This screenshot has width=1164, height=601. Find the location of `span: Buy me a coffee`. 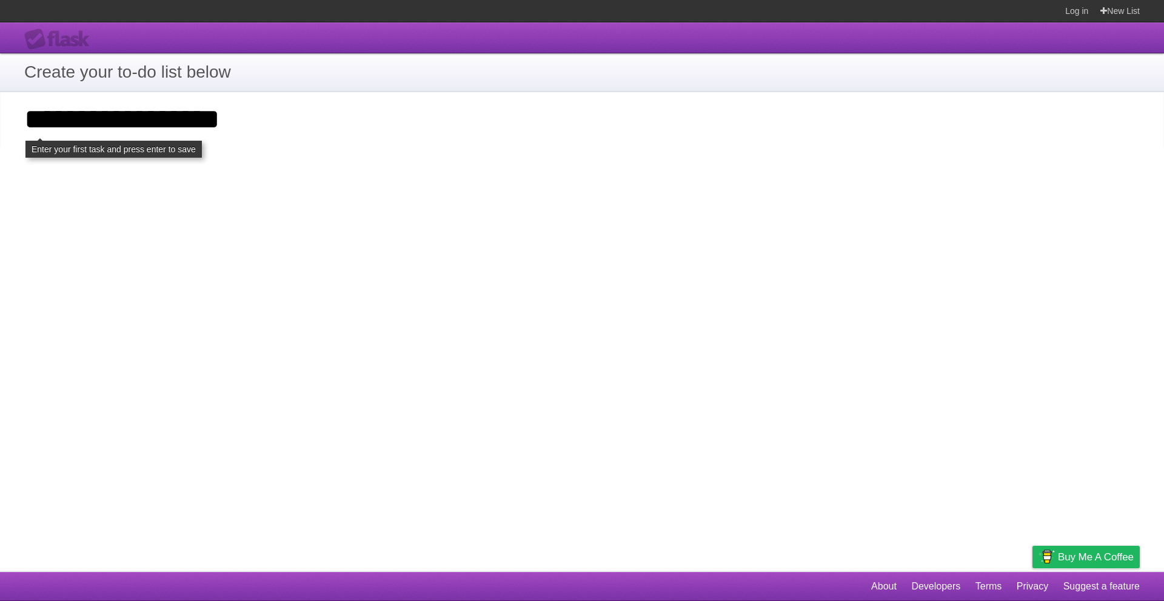

span: Buy me a coffee is located at coordinates (1096, 557).